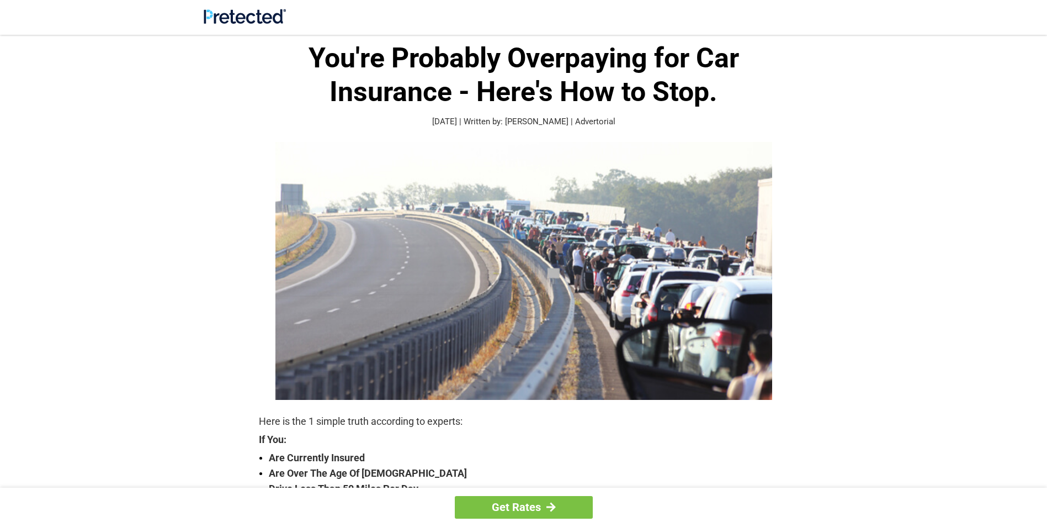 The width and height of the screenshot is (1047, 527). Describe the element at coordinates (245, 16) in the screenshot. I see `img: Site Logo` at that location.